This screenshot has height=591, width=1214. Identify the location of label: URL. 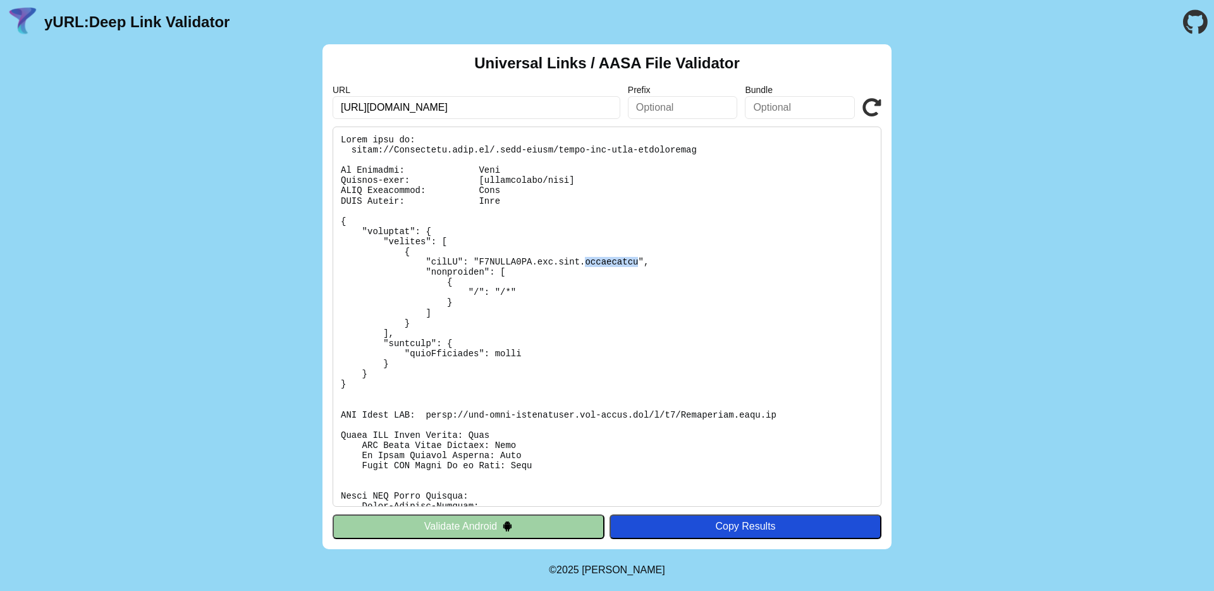
(476, 90).